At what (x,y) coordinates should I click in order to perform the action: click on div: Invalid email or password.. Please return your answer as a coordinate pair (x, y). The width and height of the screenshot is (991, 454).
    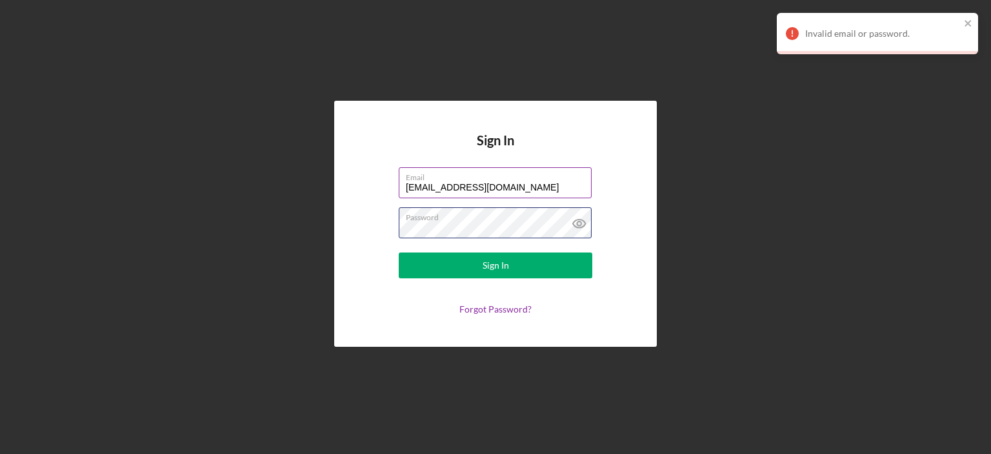
    Looking at the image, I should click on (883, 34).